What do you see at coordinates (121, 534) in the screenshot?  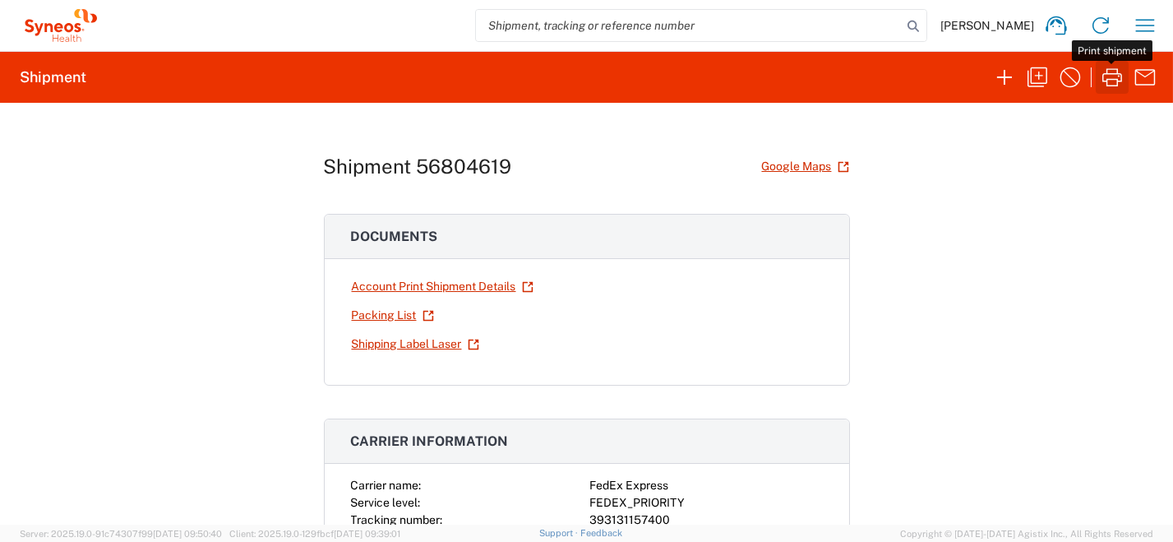 I see `span: Server: 2025.19.0-91c74307f99` at bounding box center [121, 534].